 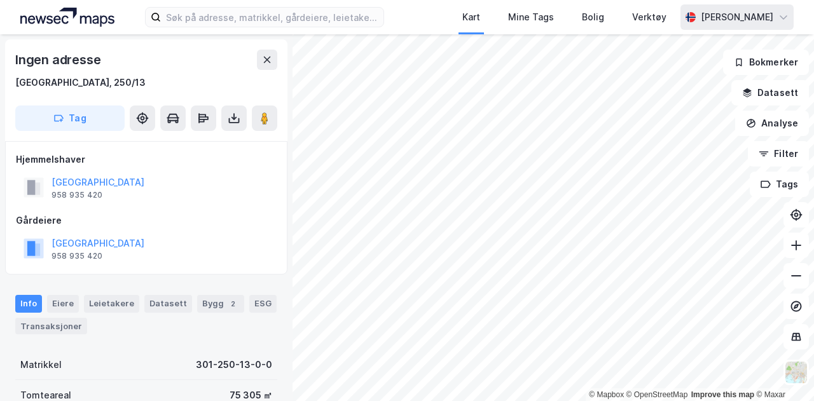 I want to click on div: Mine Tags, so click(x=531, y=17).